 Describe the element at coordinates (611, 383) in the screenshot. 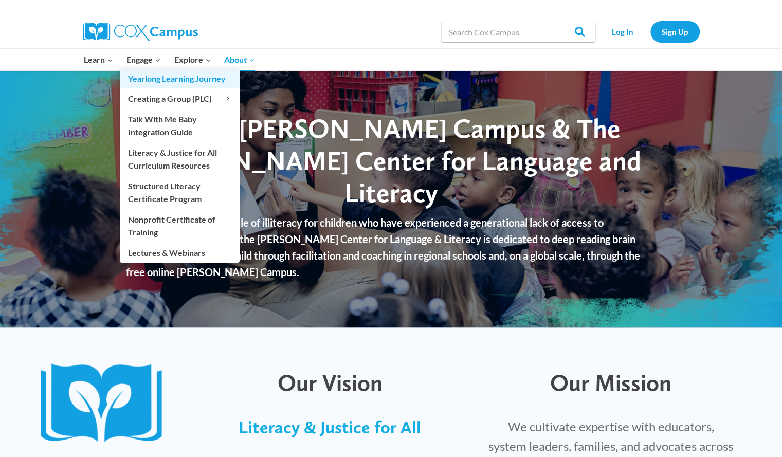

I see `span: Our Mission` at that location.